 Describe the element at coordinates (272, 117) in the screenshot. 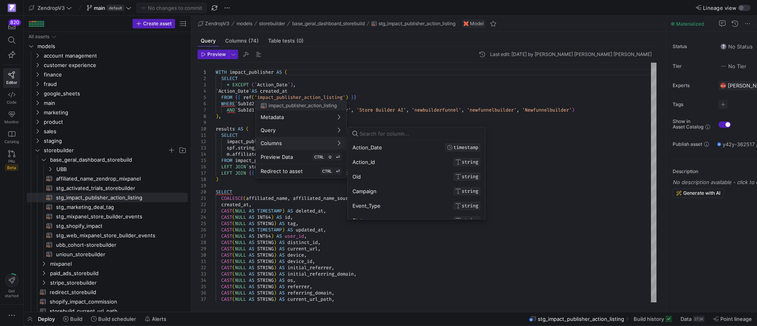

I see `span: Metadata` at that location.